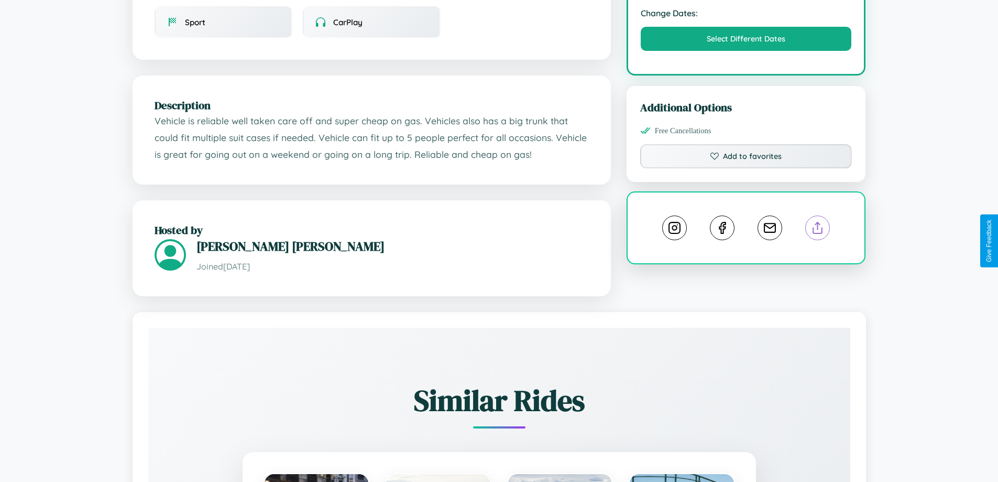 The image size is (998, 482). Describe the element at coordinates (372, 105) in the screenshot. I see `h2: Description` at that location.